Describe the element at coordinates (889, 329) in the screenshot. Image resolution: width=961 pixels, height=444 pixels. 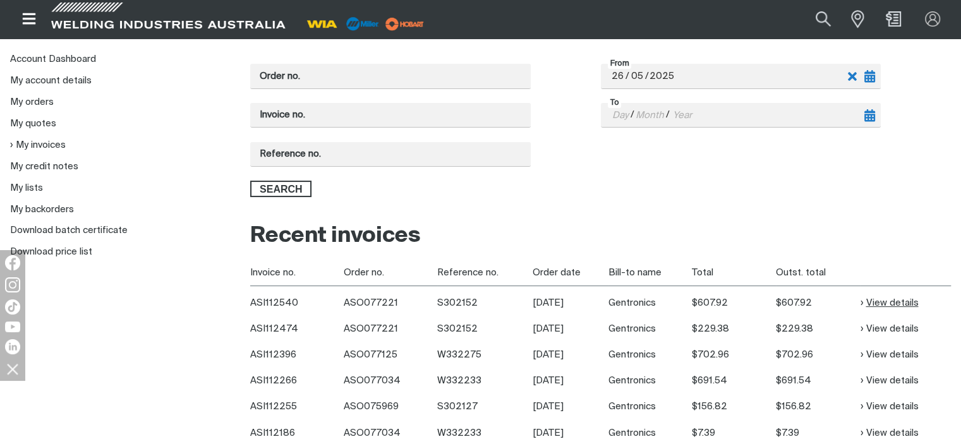
I see `a: View details of Posted invoice detail ASI112474` at that location.